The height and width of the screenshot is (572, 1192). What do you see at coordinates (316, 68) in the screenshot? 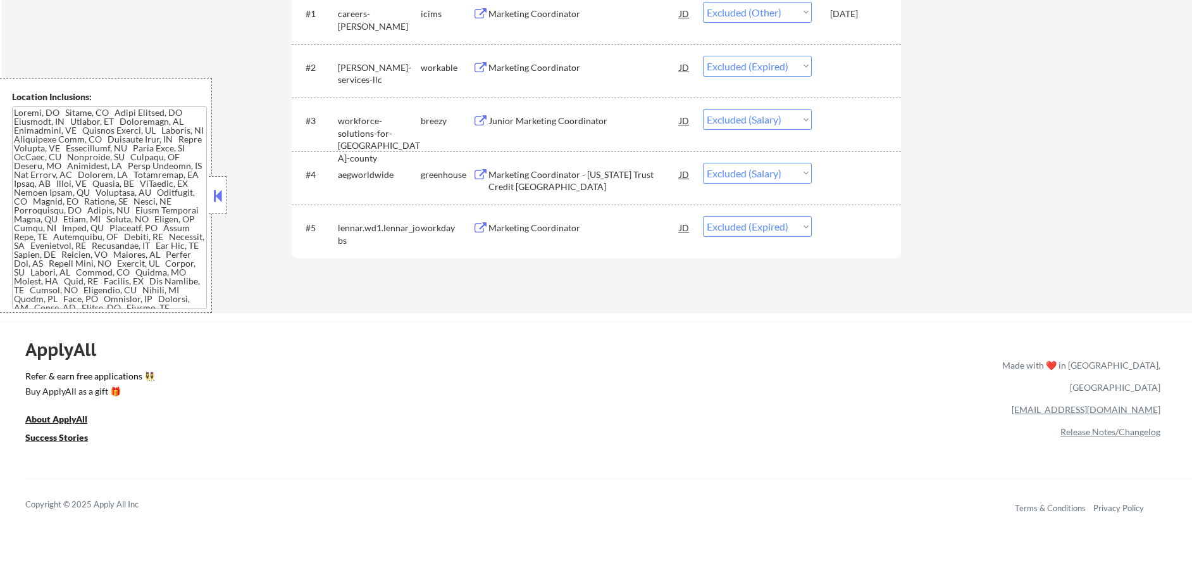
I see `div: #2` at bounding box center [316, 68].